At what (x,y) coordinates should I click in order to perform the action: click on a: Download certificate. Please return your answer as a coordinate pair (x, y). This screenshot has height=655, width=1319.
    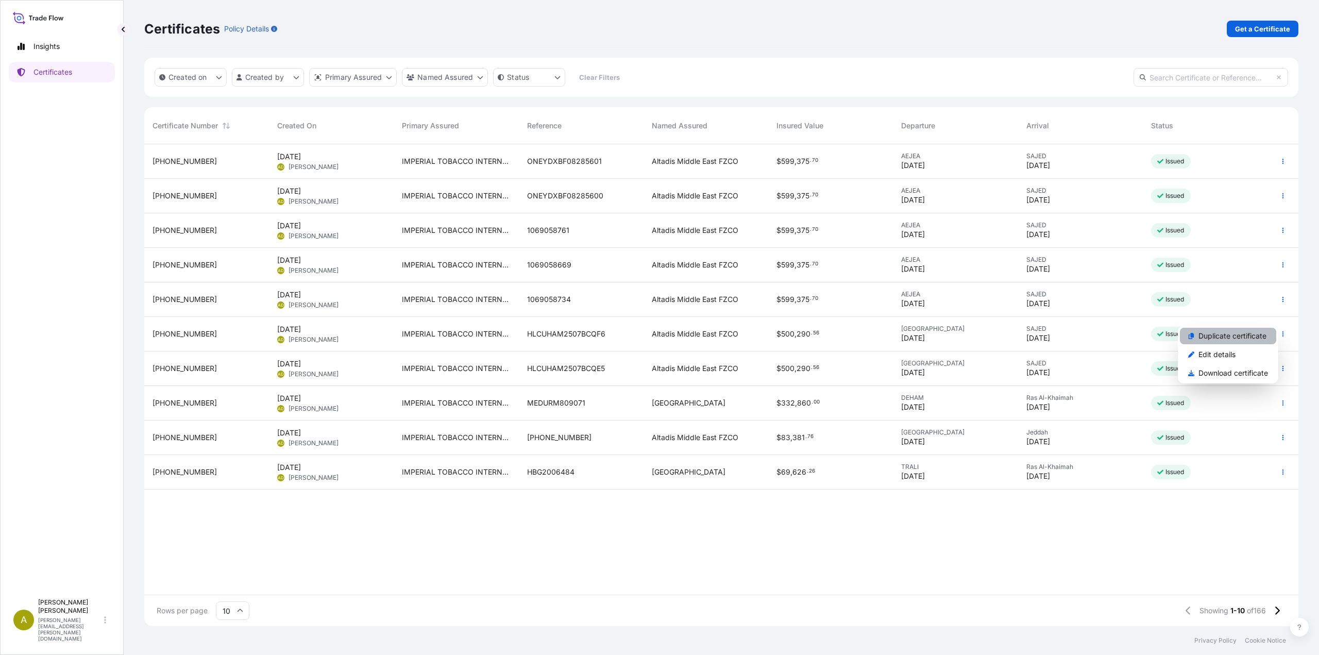
    Looking at the image, I should click on (1228, 373).